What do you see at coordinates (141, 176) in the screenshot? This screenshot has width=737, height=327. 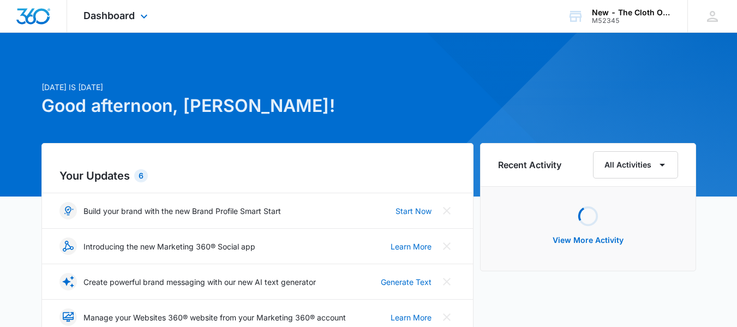 I see `div: 6` at bounding box center [141, 176].